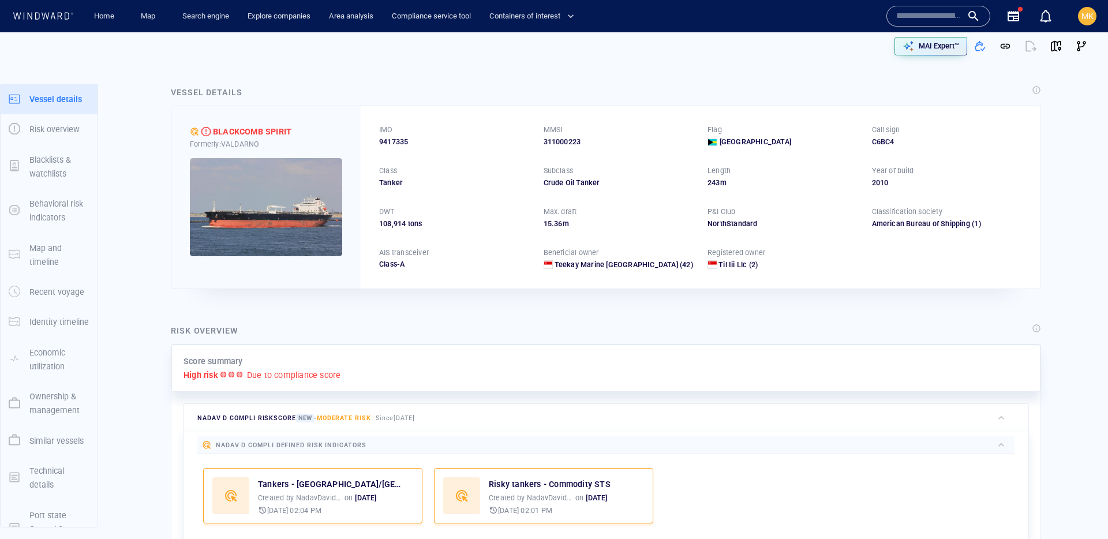 This screenshot has width=1108, height=539. I want to click on span: (42), so click(686, 265).